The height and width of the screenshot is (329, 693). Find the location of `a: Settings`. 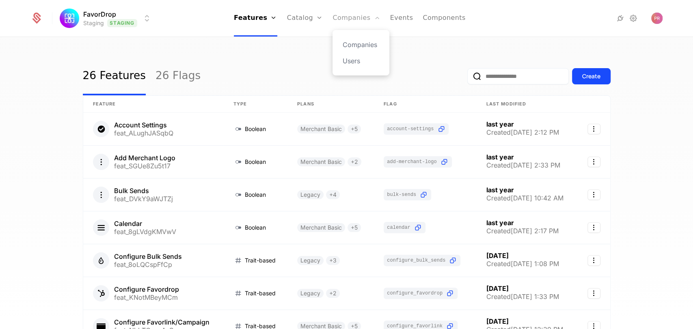

a: Settings is located at coordinates (633, 18).